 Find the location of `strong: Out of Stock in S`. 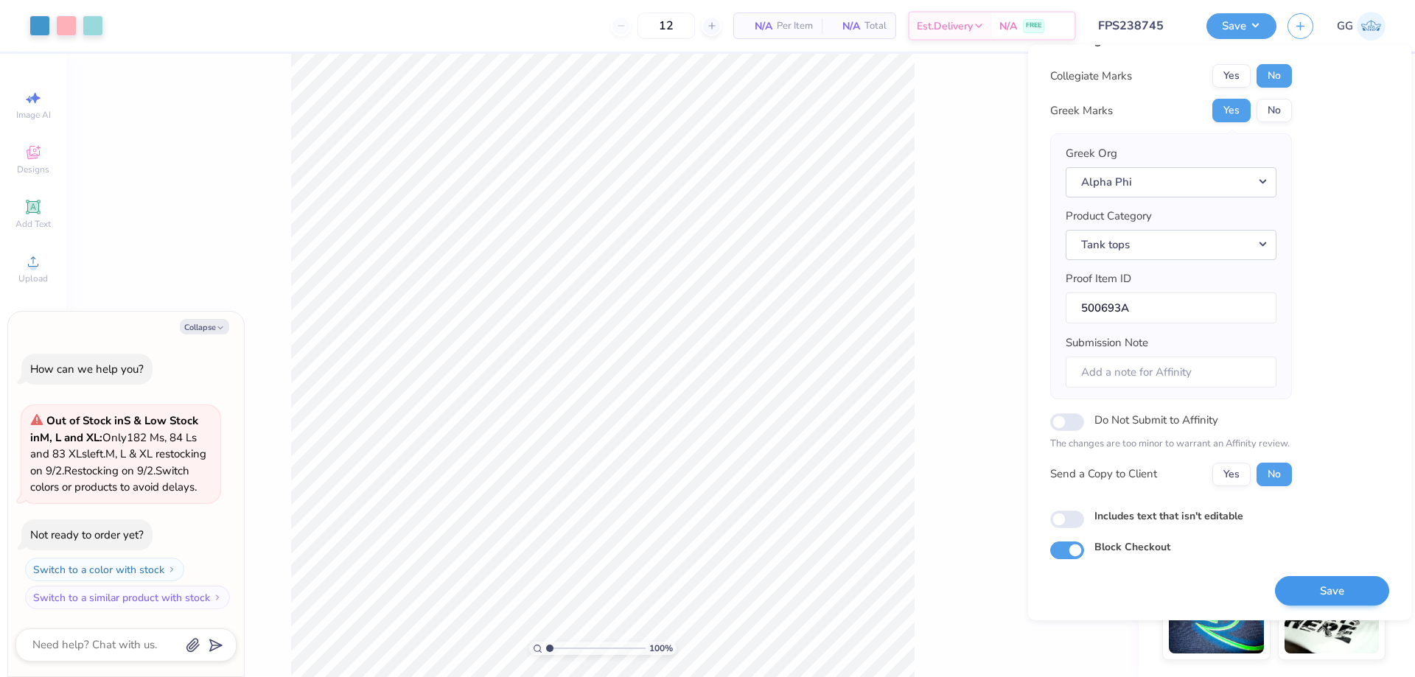

strong: Out of Stock in S is located at coordinates (90, 421).